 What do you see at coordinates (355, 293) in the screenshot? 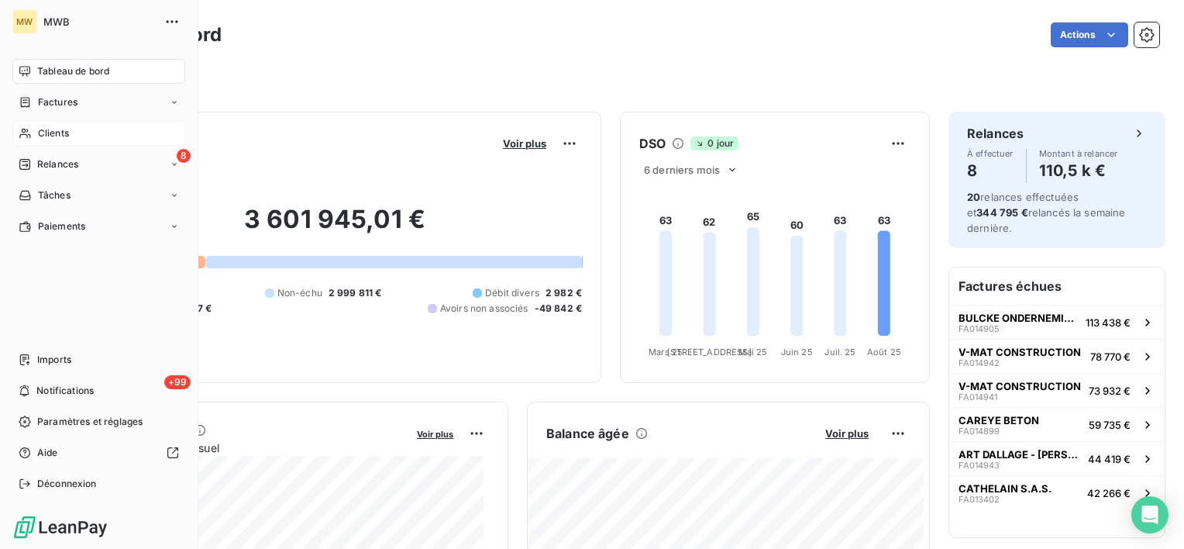
I see `span: 2 999 811 €` at bounding box center [355, 293].